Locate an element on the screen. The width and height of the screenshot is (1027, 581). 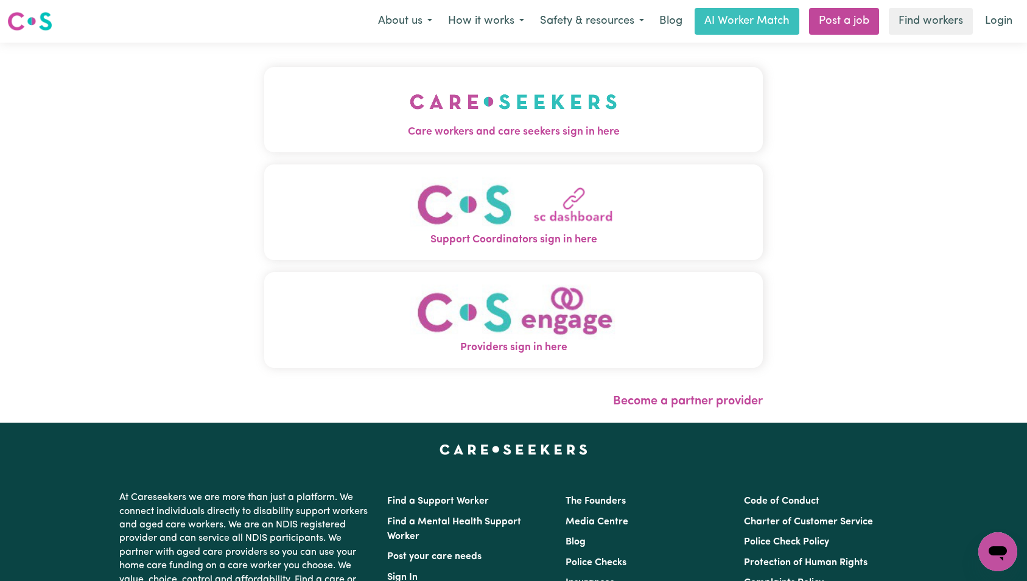
a: Careseekers logo is located at coordinates (30, 21).